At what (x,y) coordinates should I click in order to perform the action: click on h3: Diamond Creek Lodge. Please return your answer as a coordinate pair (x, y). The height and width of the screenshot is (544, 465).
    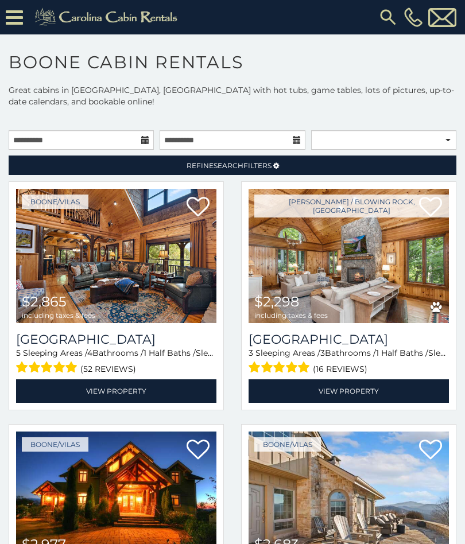
    Looking at the image, I should click on (116, 339).